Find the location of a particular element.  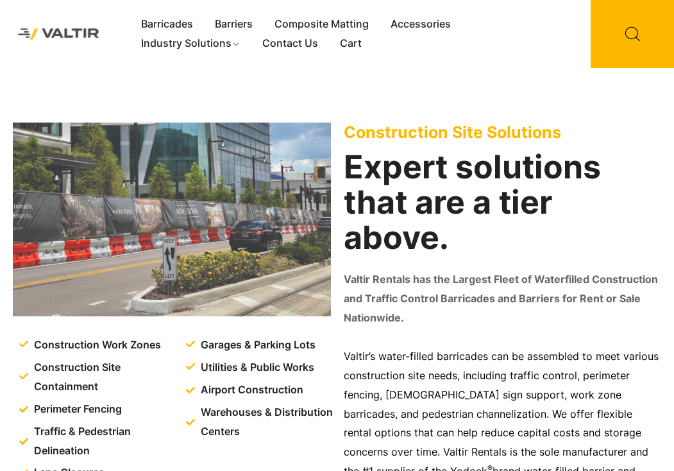

span: Traffic & Pedestrian Delineation is located at coordinates (102, 441).